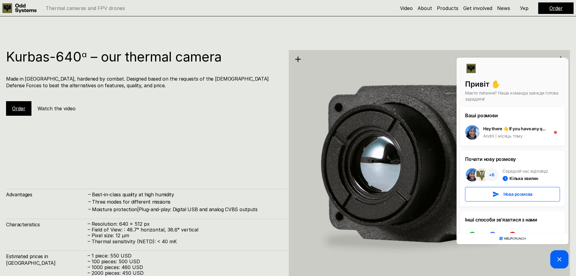  What do you see at coordinates (407, 8) in the screenshot?
I see `a: Video` at bounding box center [407, 8].